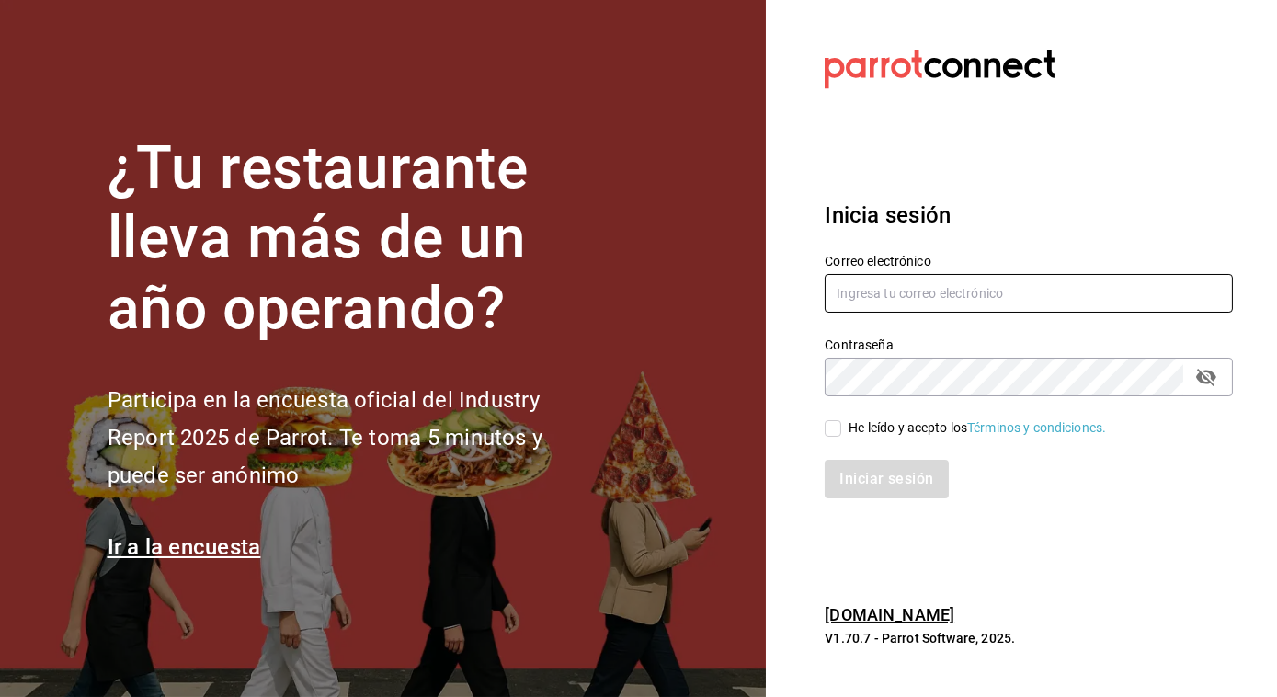 This screenshot has height=697, width=1277. I want to click on a: Términos y condiciones., so click(1036, 428).